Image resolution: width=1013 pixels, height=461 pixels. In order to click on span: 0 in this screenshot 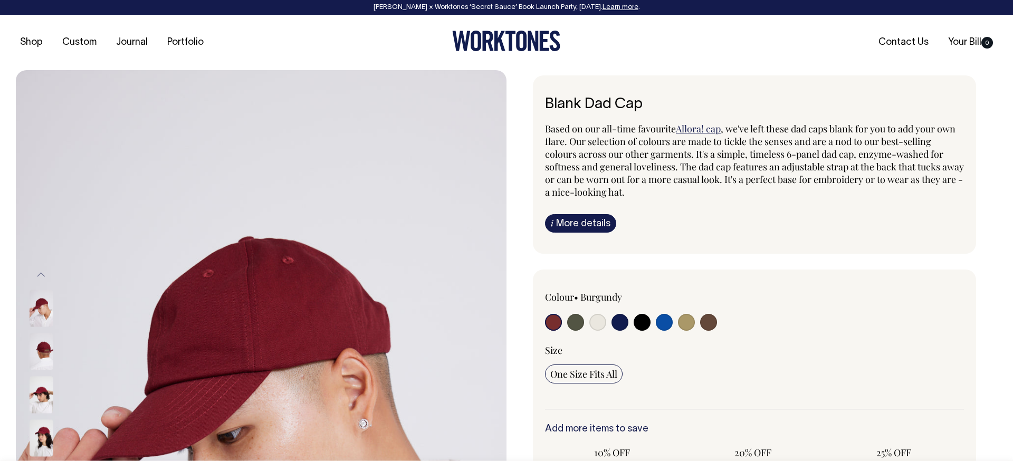, I will do `click(987, 43)`.